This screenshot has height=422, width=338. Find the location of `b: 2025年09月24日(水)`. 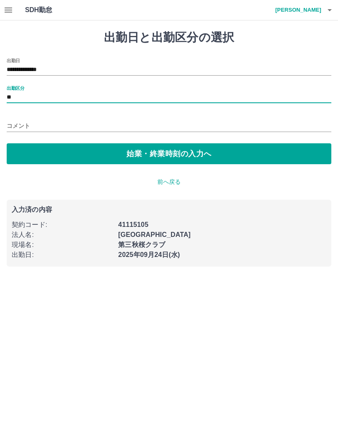

b: 2025年09月24日(水) is located at coordinates (149, 254).